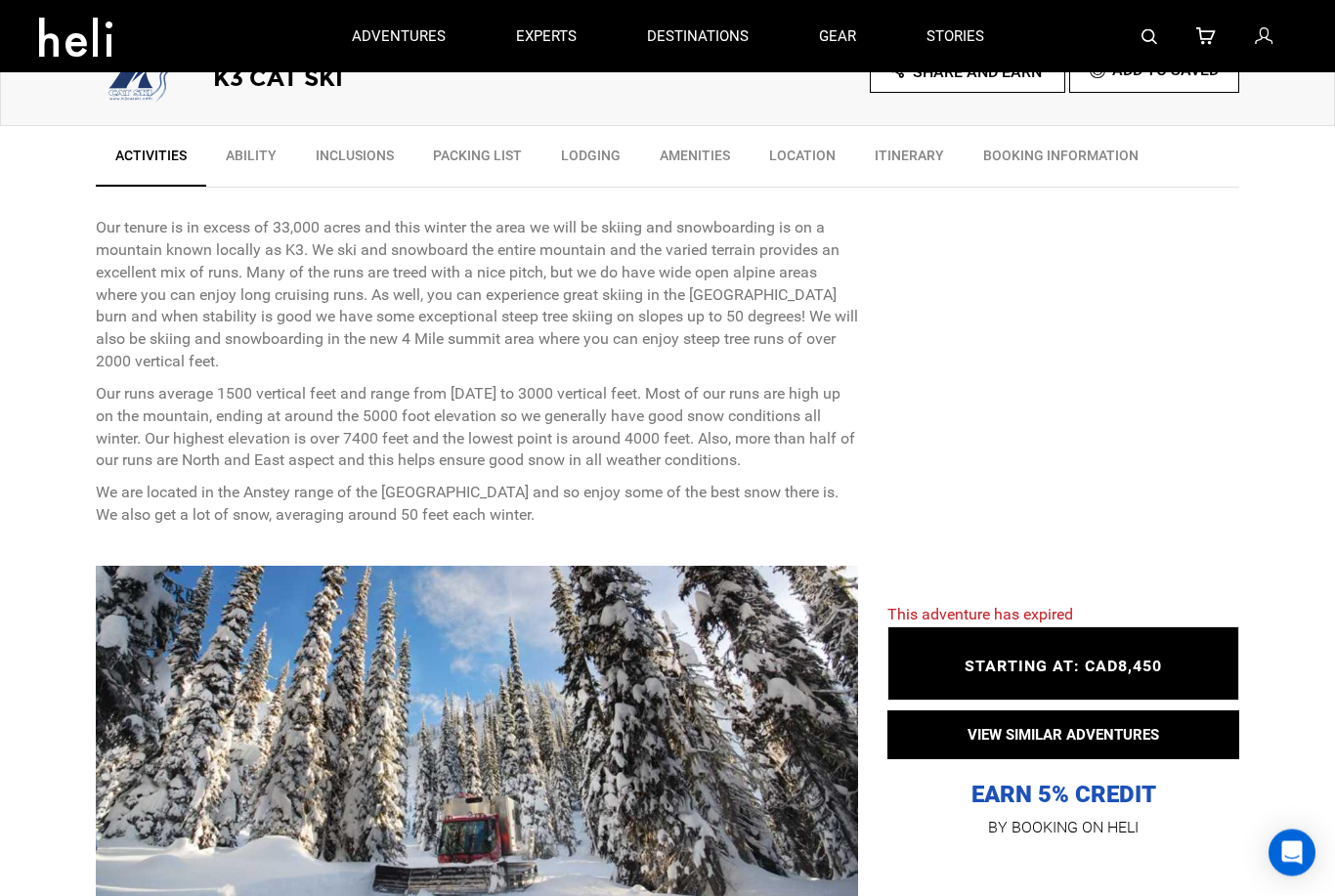 The height and width of the screenshot is (896, 1335). What do you see at coordinates (477, 162) in the screenshot?
I see `a: Packing List` at bounding box center [477, 162].